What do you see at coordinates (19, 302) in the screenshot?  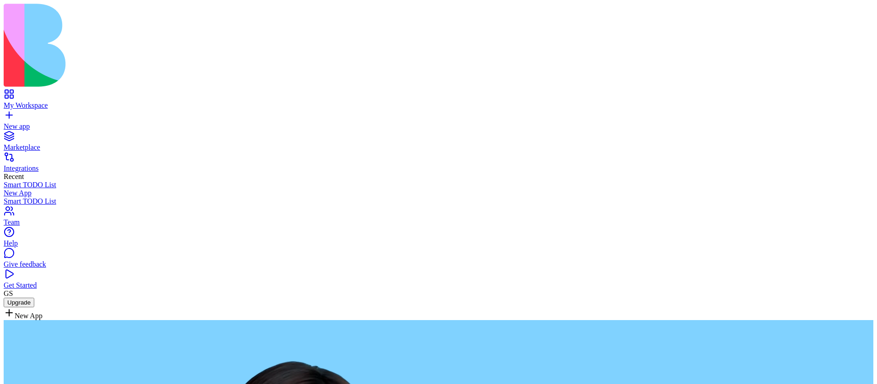 I see `button: Upgrade` at bounding box center [19, 302].